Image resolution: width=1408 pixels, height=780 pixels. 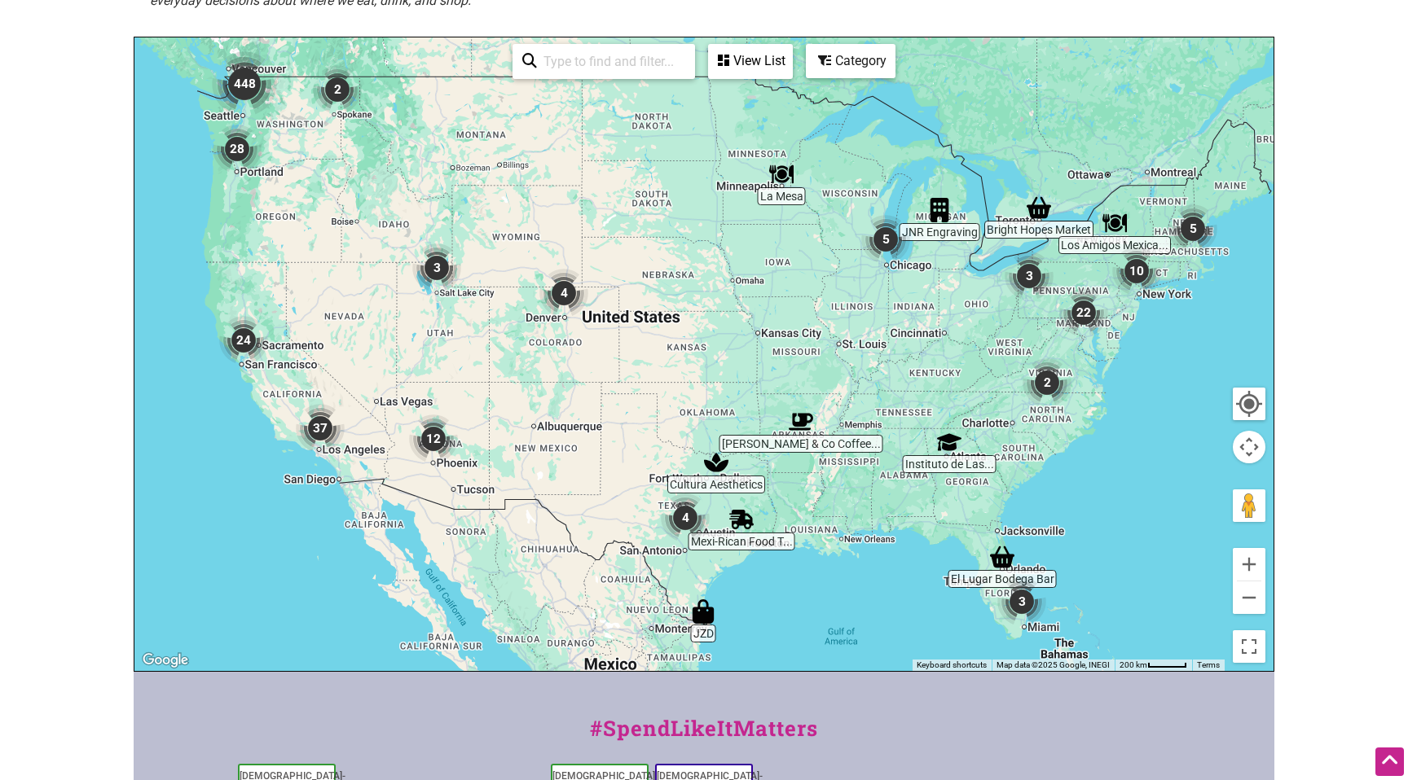 I want to click on a: Open this area in Google Maps (opens a new window), so click(x=165, y=661).